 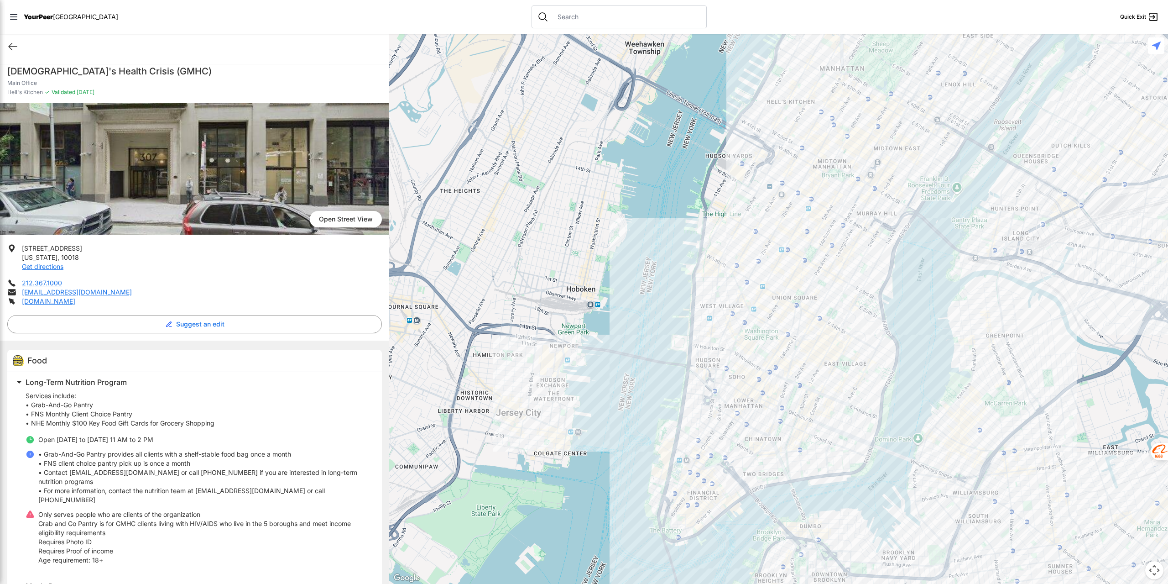 What do you see at coordinates (37, 360) in the screenshot?
I see `span: Food` at bounding box center [37, 360].